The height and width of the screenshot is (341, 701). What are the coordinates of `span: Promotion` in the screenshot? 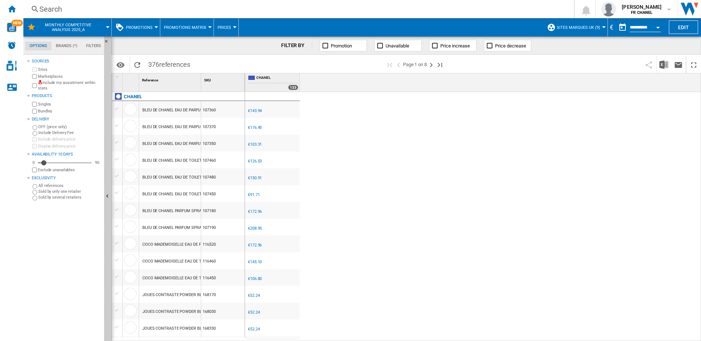 It's located at (341, 46).